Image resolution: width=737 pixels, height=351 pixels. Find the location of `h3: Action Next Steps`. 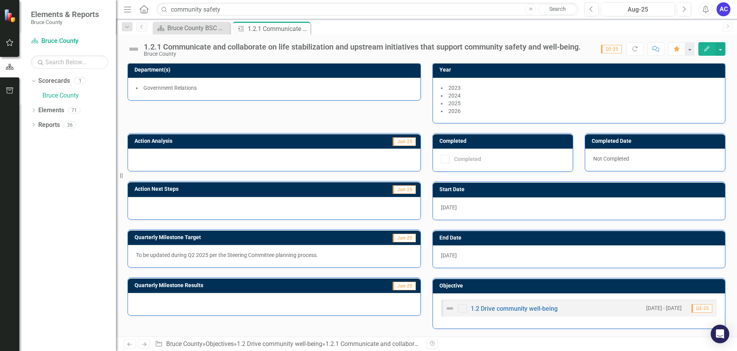

h3: Action Next Steps is located at coordinates (226, 189).